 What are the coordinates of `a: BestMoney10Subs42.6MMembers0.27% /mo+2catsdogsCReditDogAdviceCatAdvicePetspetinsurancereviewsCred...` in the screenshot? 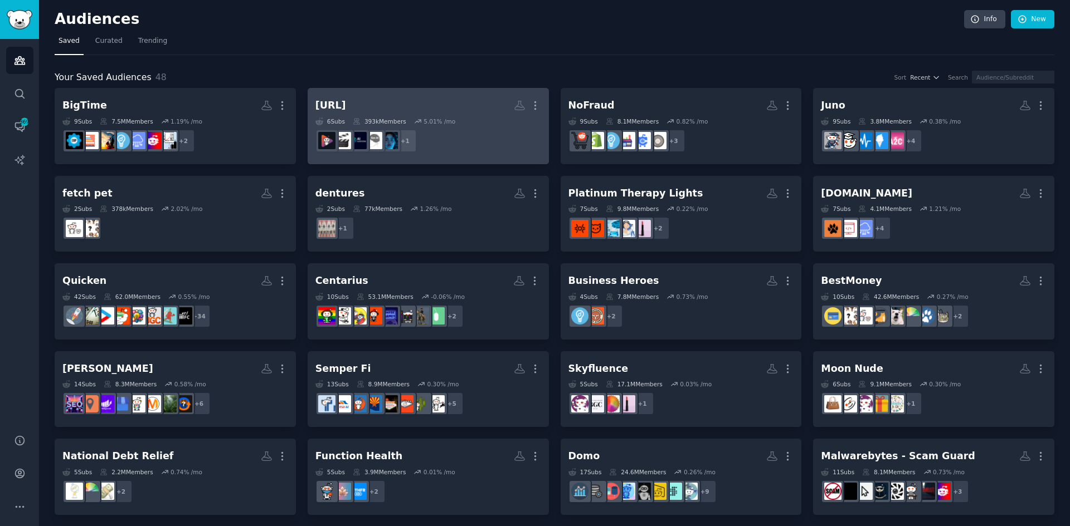 It's located at (933, 301).